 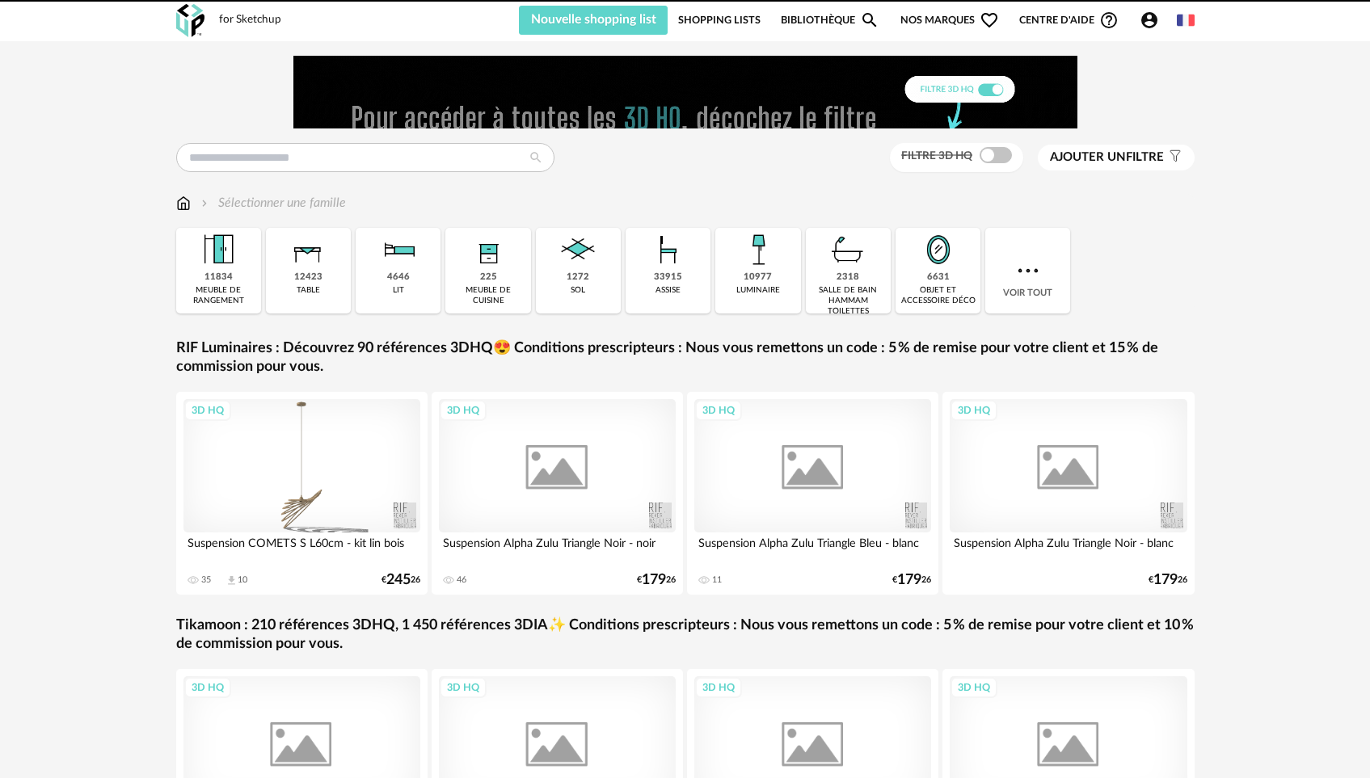 What do you see at coordinates (989, 20) in the screenshot?
I see `span: Heart Outline icon` at bounding box center [989, 20].